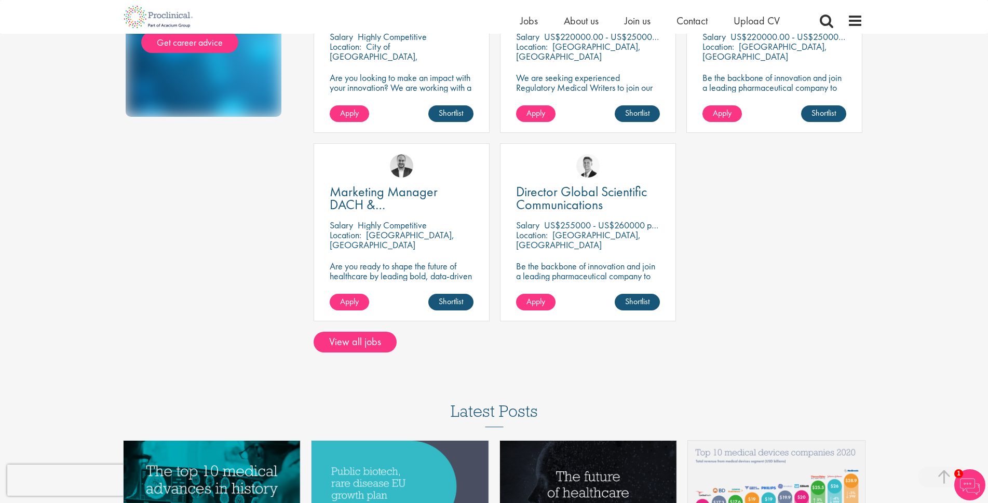 This screenshot has height=503, width=988. Describe the element at coordinates (581, 21) in the screenshot. I see `a: About us` at that location.